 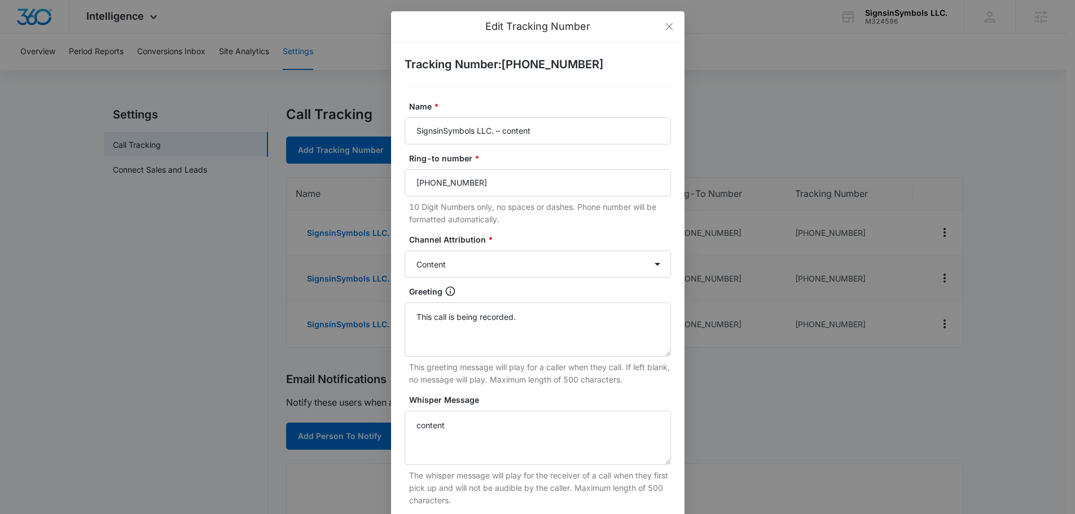 I want to click on p: The whisper message will play for the receiver of a call when they first pick up and will not be ..., so click(x=540, y=488).